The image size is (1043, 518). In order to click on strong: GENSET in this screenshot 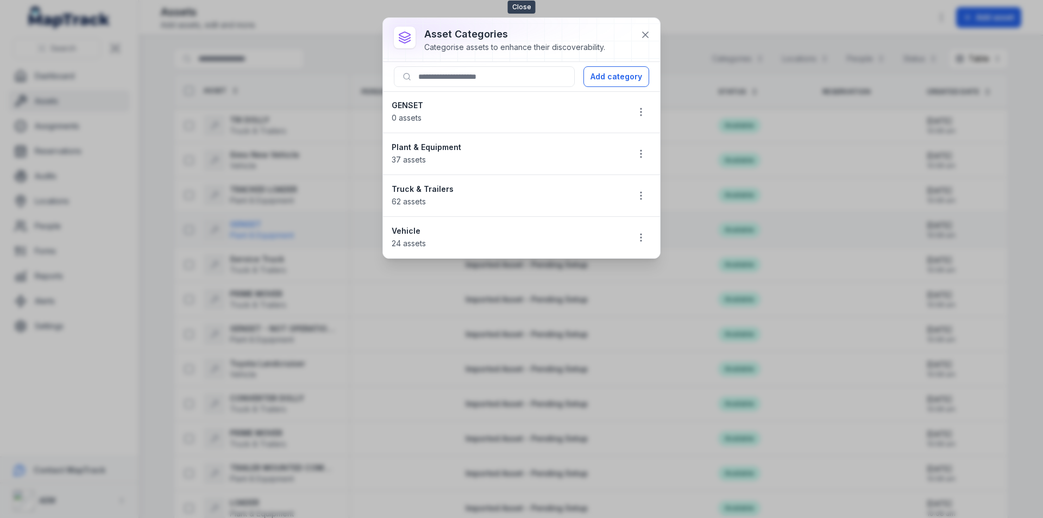, I will do `click(506, 105)`.